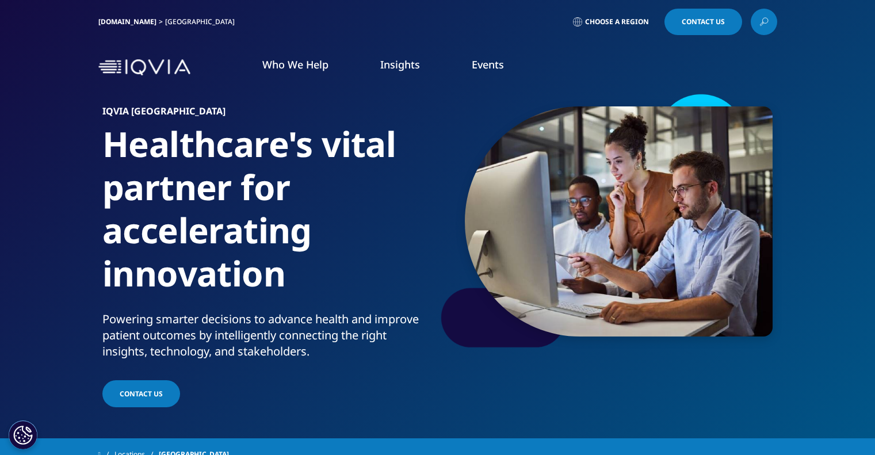  Describe the element at coordinates (267, 217) in the screenshot. I see `h1: Healthcare's vital partner for accelerating innovation` at that location.